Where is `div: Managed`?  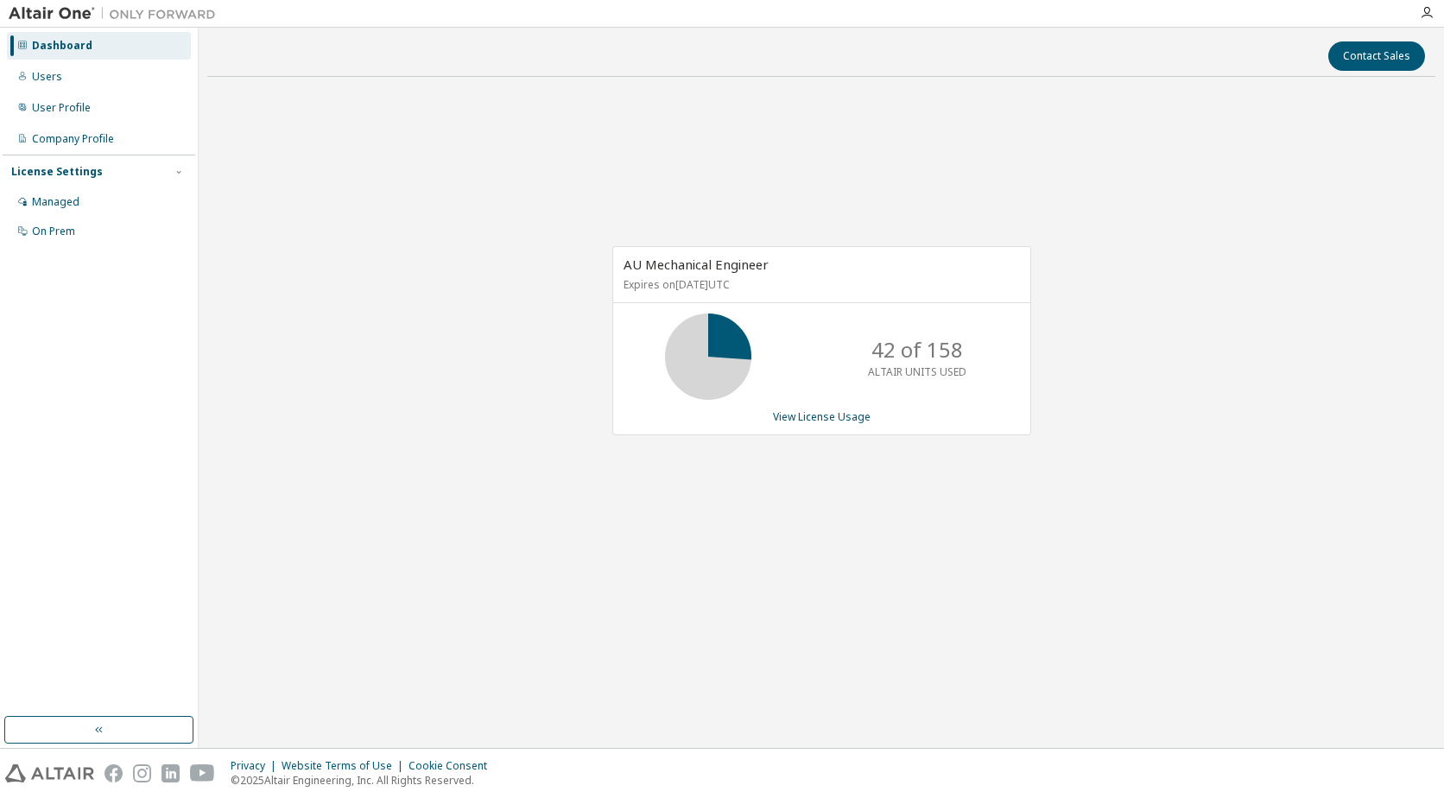 div: Managed is located at coordinates (55, 202).